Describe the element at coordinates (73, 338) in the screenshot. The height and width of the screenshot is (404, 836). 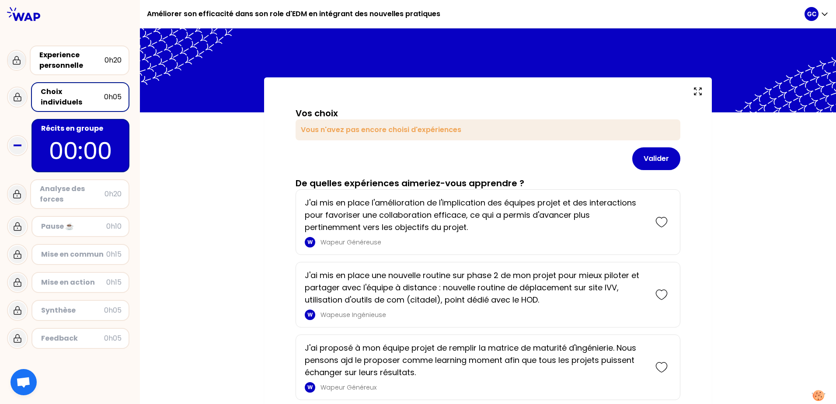
I see `div: Feedback` at that location.